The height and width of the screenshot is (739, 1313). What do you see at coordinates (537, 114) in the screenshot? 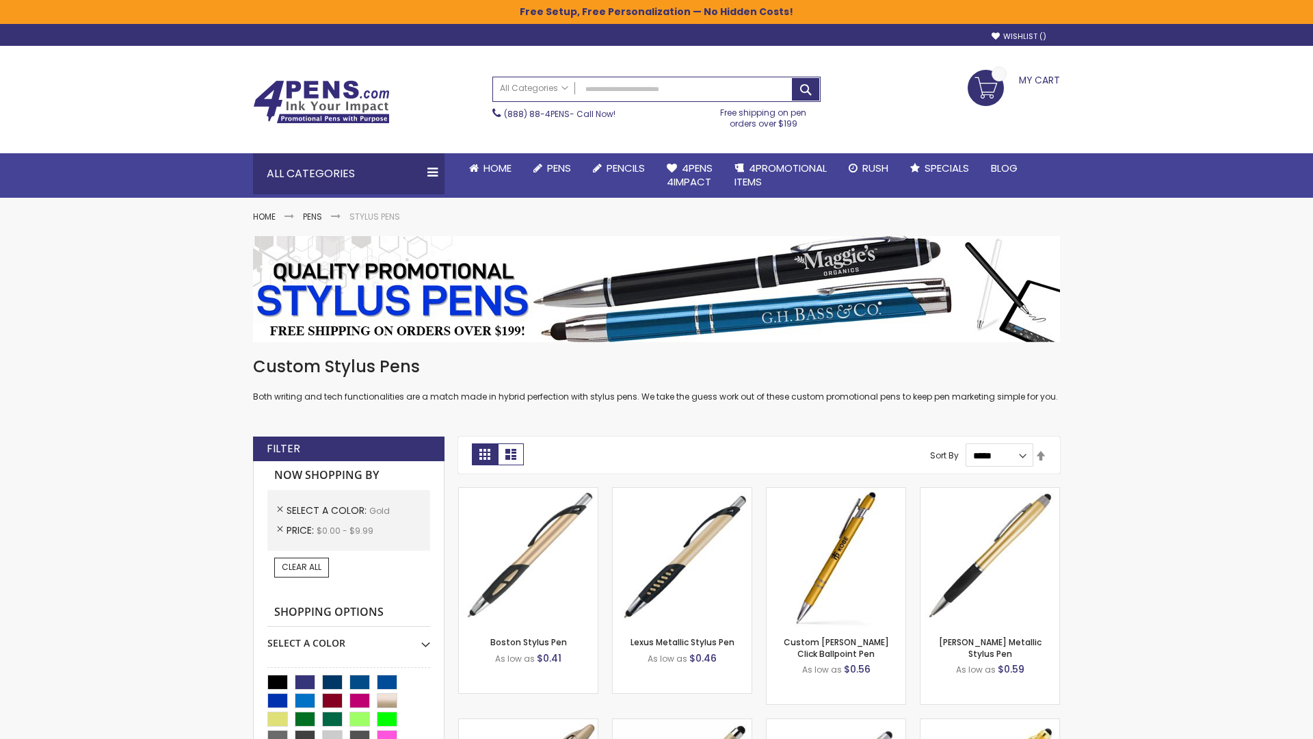
I see `a: (888) 88-4PENS` at bounding box center [537, 114].